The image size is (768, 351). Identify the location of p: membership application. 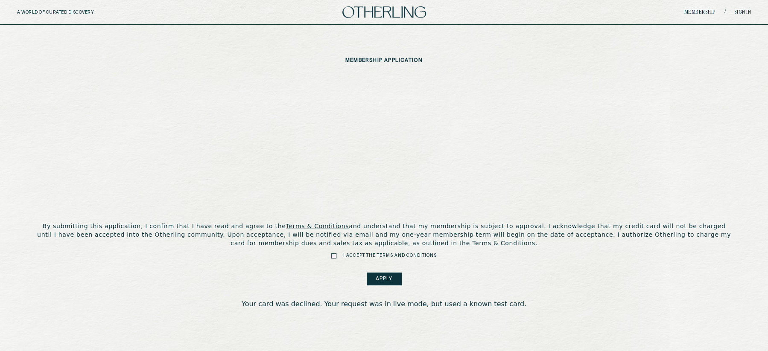
(384, 61).